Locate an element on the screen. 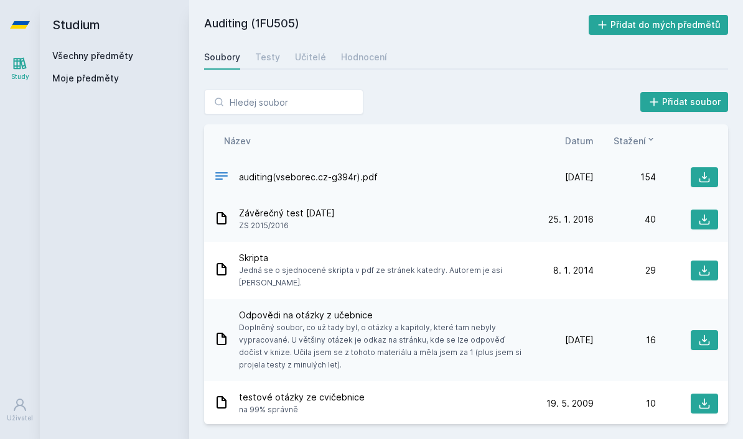 Image resolution: width=743 pixels, height=439 pixels. div: Učitelé is located at coordinates (310, 57).